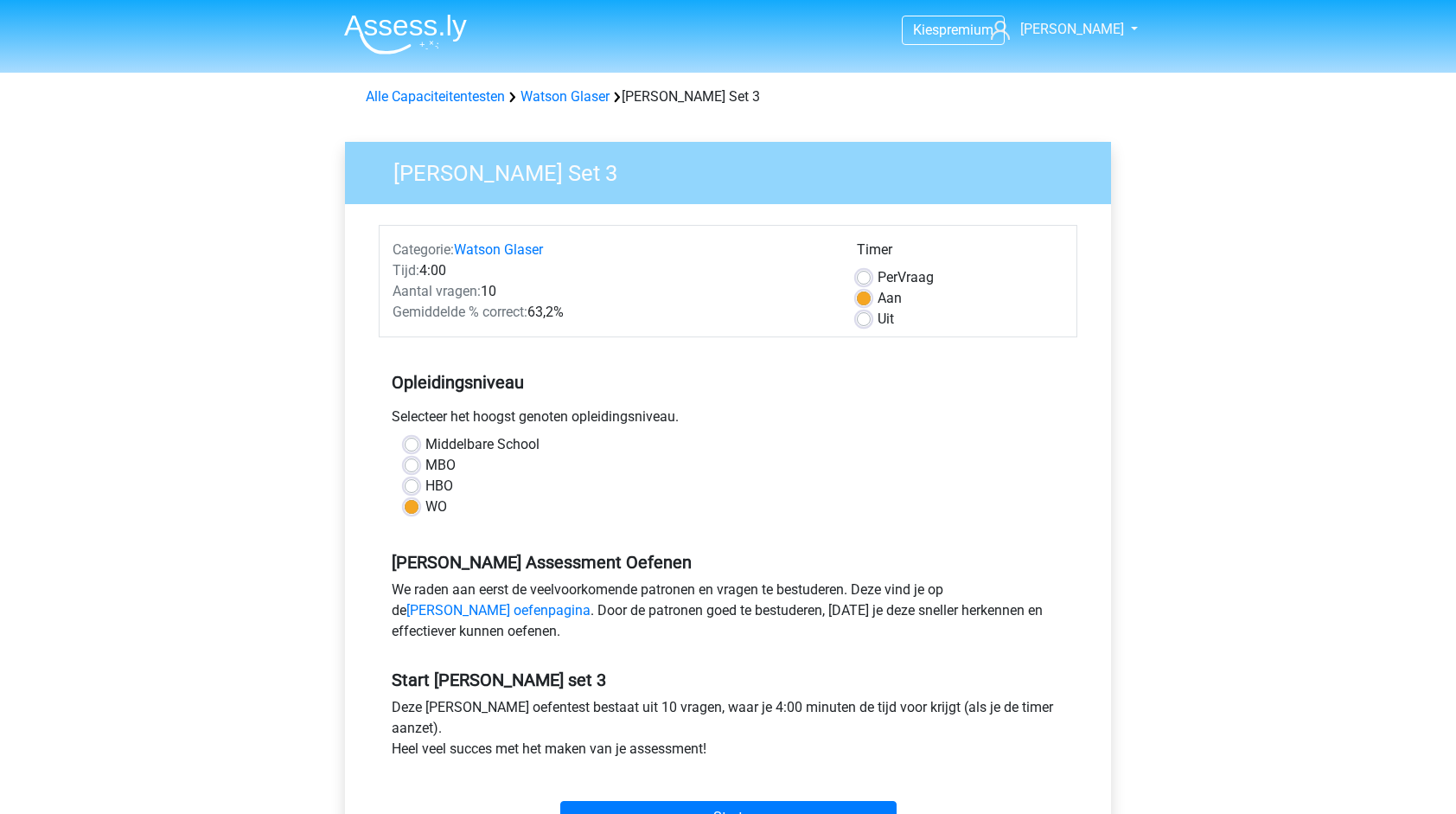  I want to click on label: MBO, so click(440, 466).